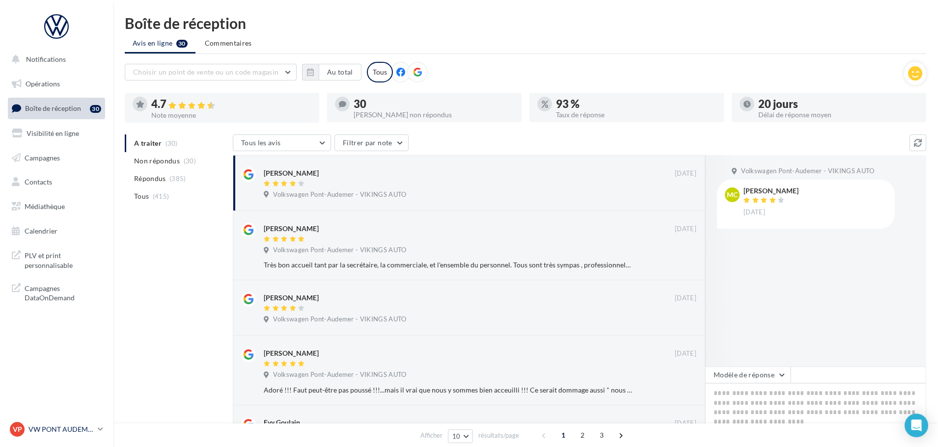  What do you see at coordinates (157, 161) in the screenshot?
I see `span: Non répondus` at bounding box center [157, 161].